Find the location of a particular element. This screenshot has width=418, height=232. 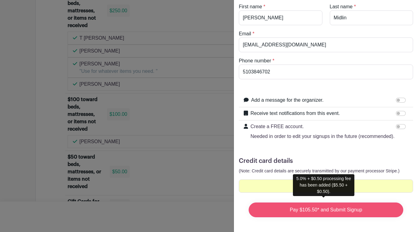

label: Email is located at coordinates (245, 34).